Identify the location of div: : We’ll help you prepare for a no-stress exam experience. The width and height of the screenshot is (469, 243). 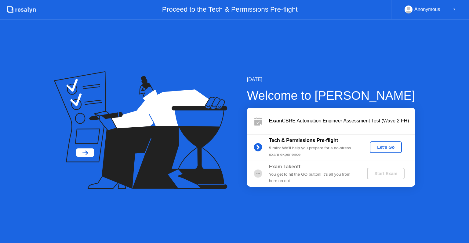
(313, 151).